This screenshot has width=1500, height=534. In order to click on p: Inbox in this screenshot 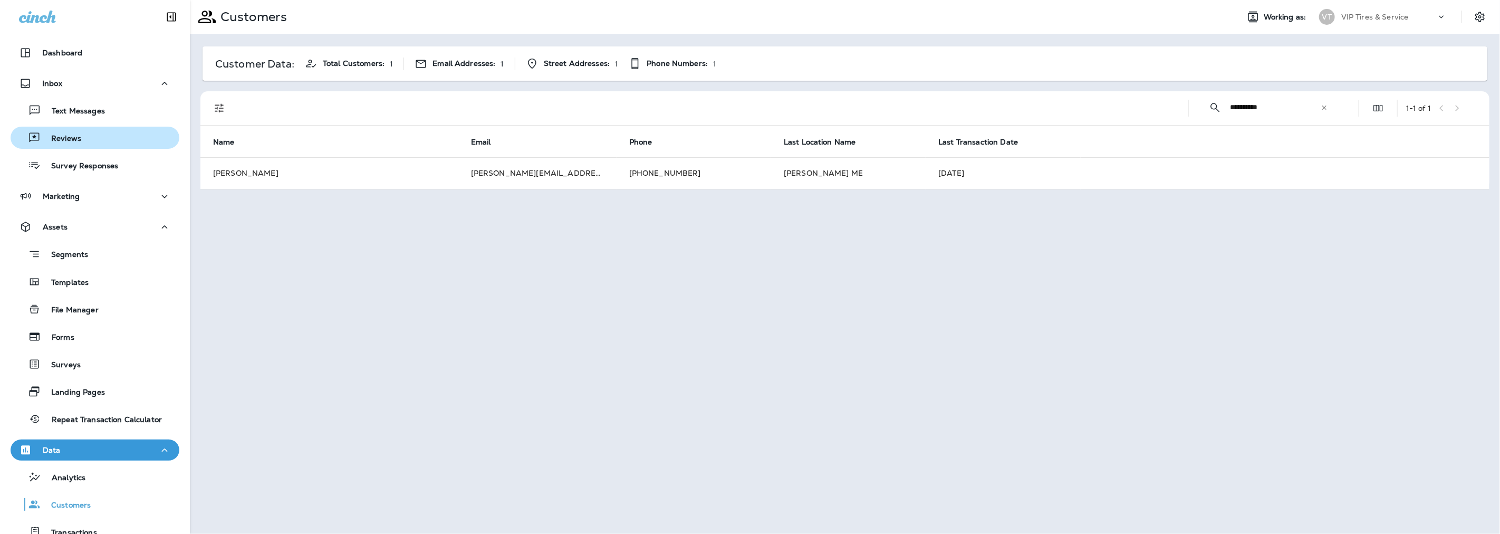, I will do `click(52, 83)`.